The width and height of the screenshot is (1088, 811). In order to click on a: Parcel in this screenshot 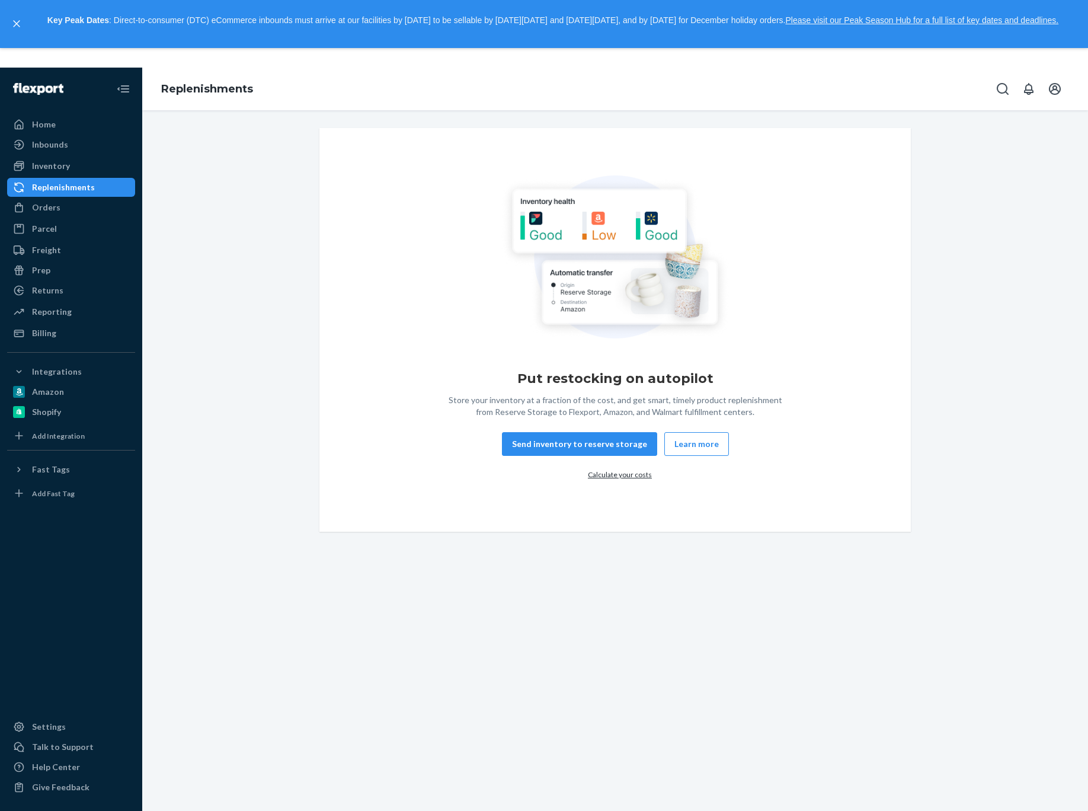, I will do `click(71, 229)`.